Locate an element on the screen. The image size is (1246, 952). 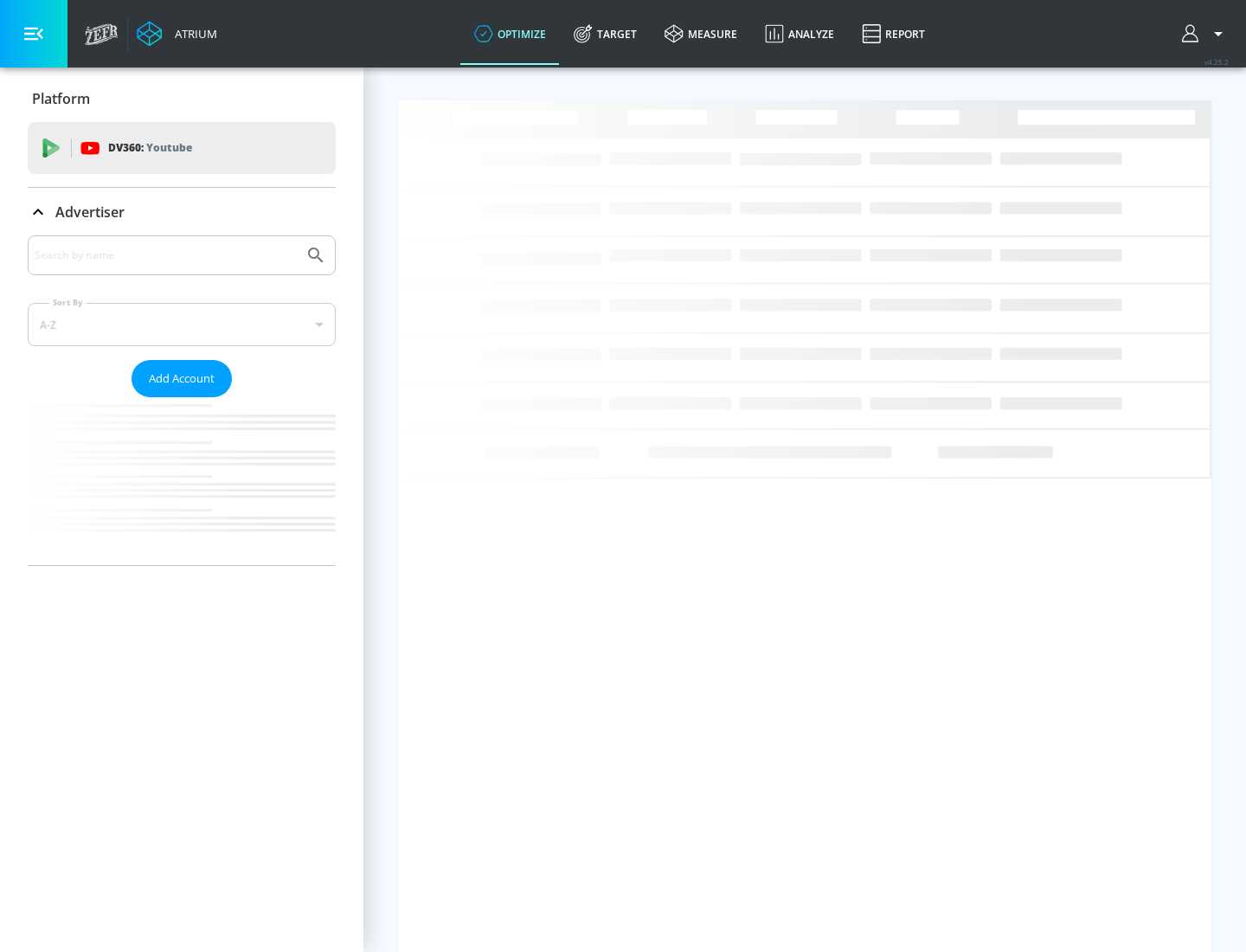
a: optimize is located at coordinates (510, 34).